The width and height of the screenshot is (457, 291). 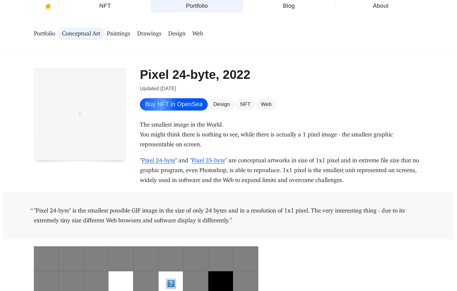 I want to click on span: About, so click(x=381, y=6).